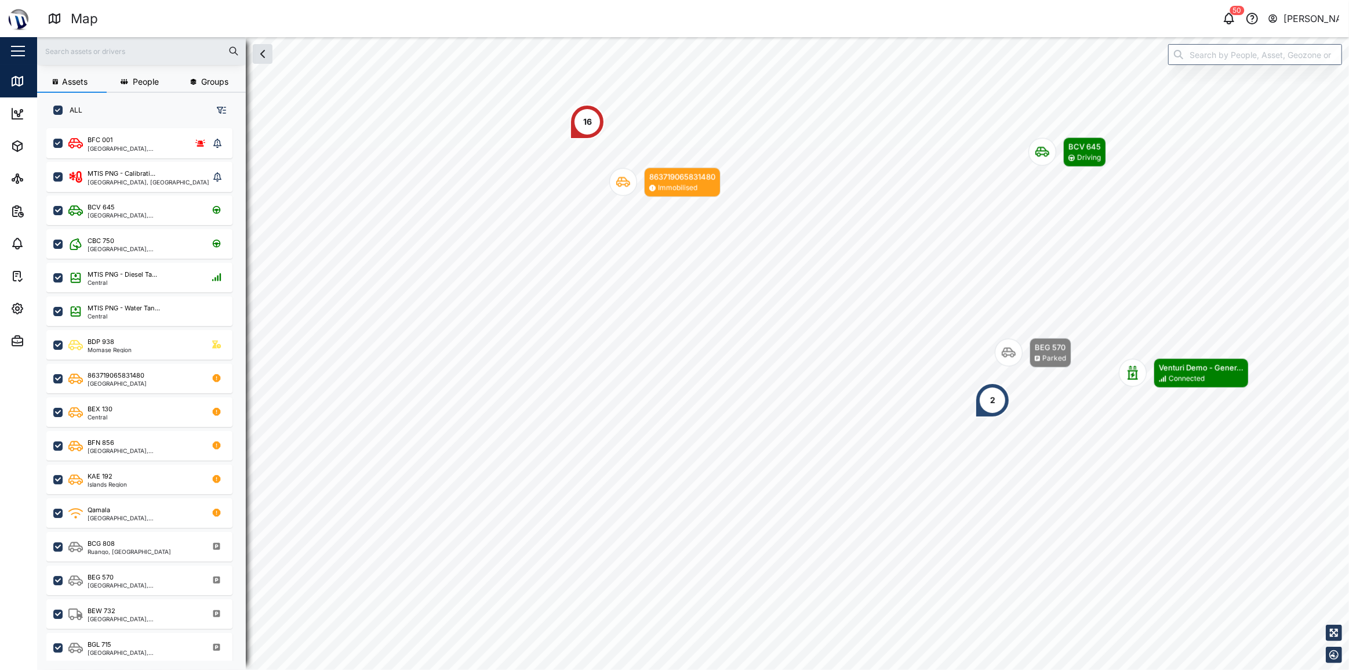  I want to click on label: ALL, so click(72, 110).